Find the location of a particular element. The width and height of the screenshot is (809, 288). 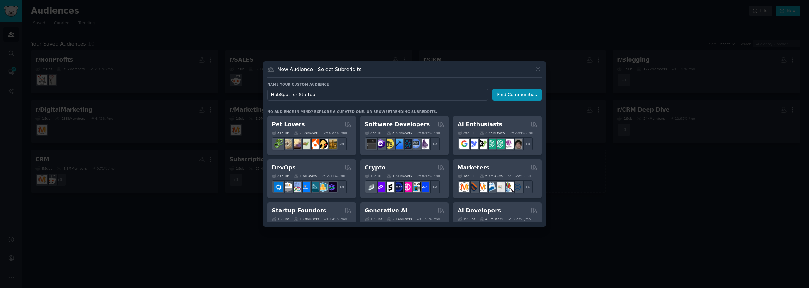

div: + 24 is located at coordinates (340, 144).